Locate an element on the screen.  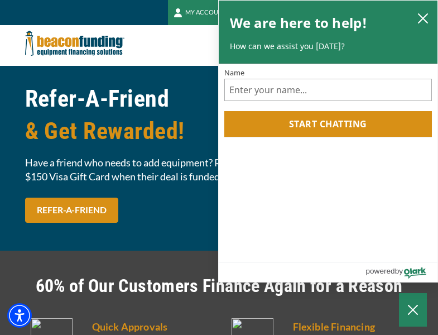
span: by is located at coordinates (399, 271).